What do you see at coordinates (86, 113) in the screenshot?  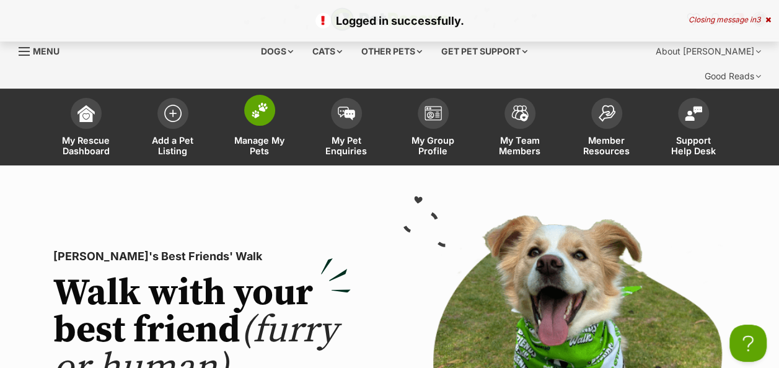 I see `img: dashboard-icon-eb2f2d2d3e046f16d808141f083e7271f6b2e854fb5c12c21221c1fb7104beca.svg` at bounding box center [86, 113].